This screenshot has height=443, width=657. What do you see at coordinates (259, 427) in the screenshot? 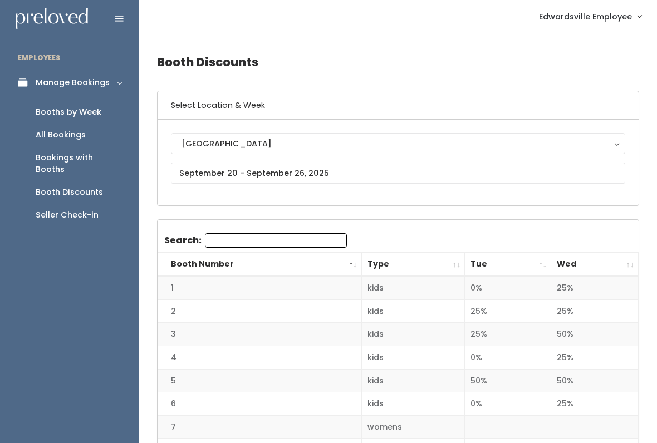
I see `td: 7` at bounding box center [259, 427].